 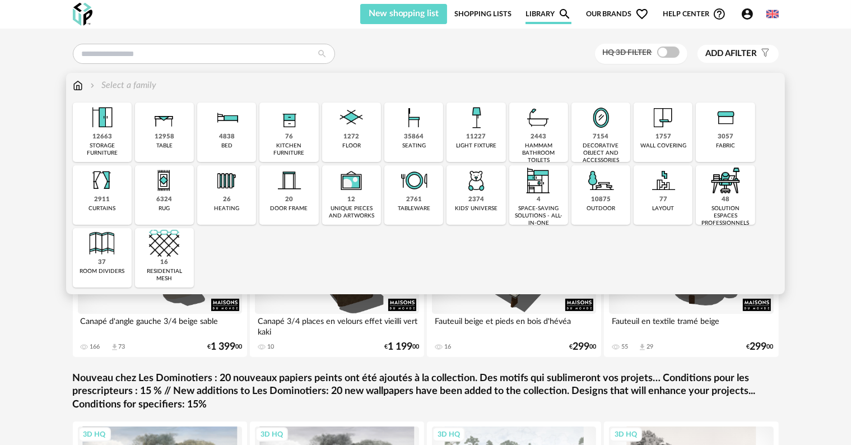 What do you see at coordinates (725, 118) in the screenshot?
I see `img: Textile.png` at bounding box center [725, 118].